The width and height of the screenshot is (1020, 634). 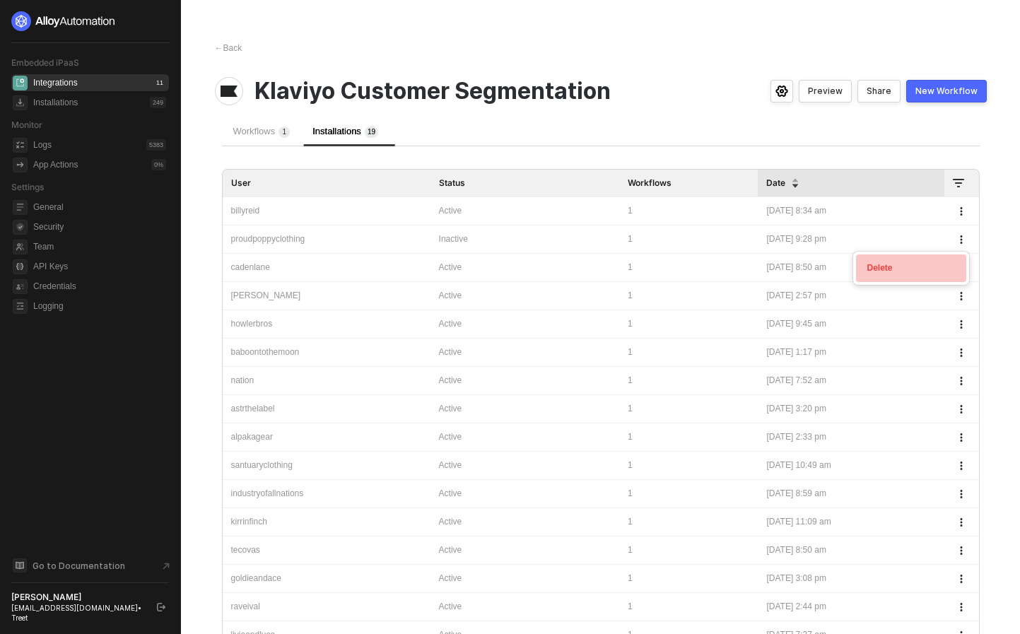 What do you see at coordinates (166, 566) in the screenshot?
I see `span: document-arrow` at bounding box center [166, 566].